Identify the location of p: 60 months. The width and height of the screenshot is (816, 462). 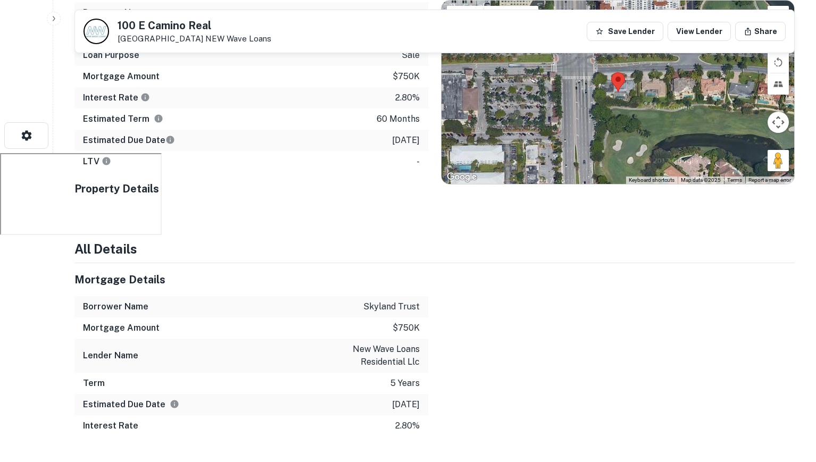
(398, 119).